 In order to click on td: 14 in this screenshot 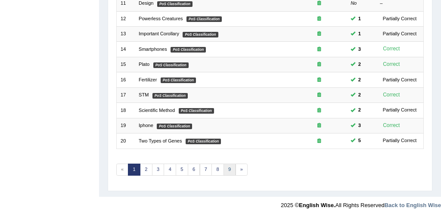, I will do `click(125, 49)`.